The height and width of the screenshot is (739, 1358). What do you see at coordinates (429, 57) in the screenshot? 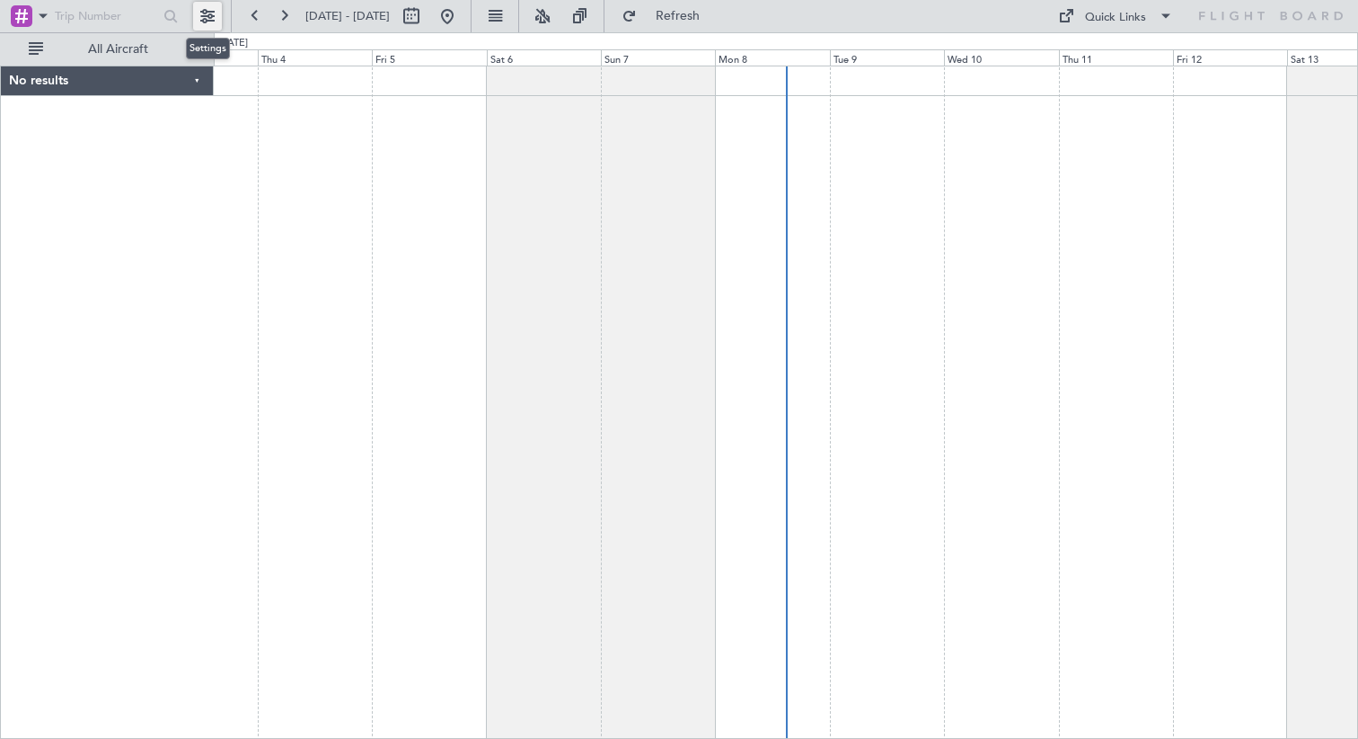
I see `div: Fri 5` at bounding box center [429, 57].